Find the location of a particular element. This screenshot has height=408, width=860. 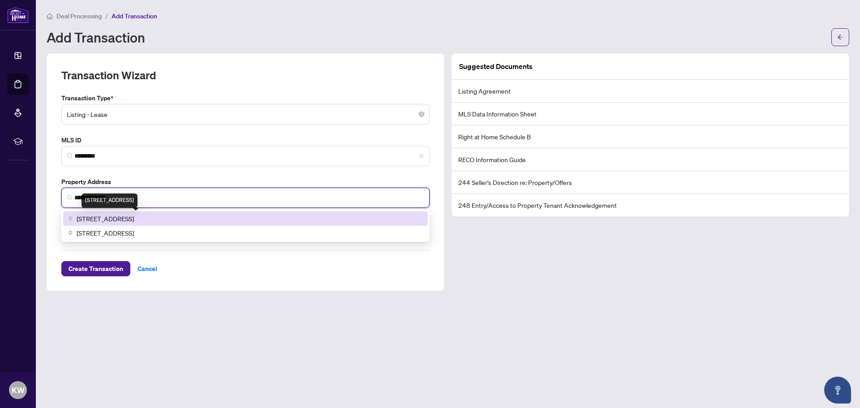

label: Transaction Type is located at coordinates (245, 98).